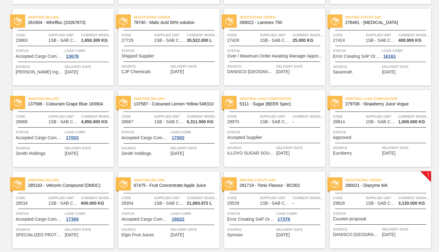 This screenshot has height=252, width=439. What do you see at coordinates (199, 203) in the screenshot?
I see `span: 21,683.972 L` at bounding box center [199, 203].